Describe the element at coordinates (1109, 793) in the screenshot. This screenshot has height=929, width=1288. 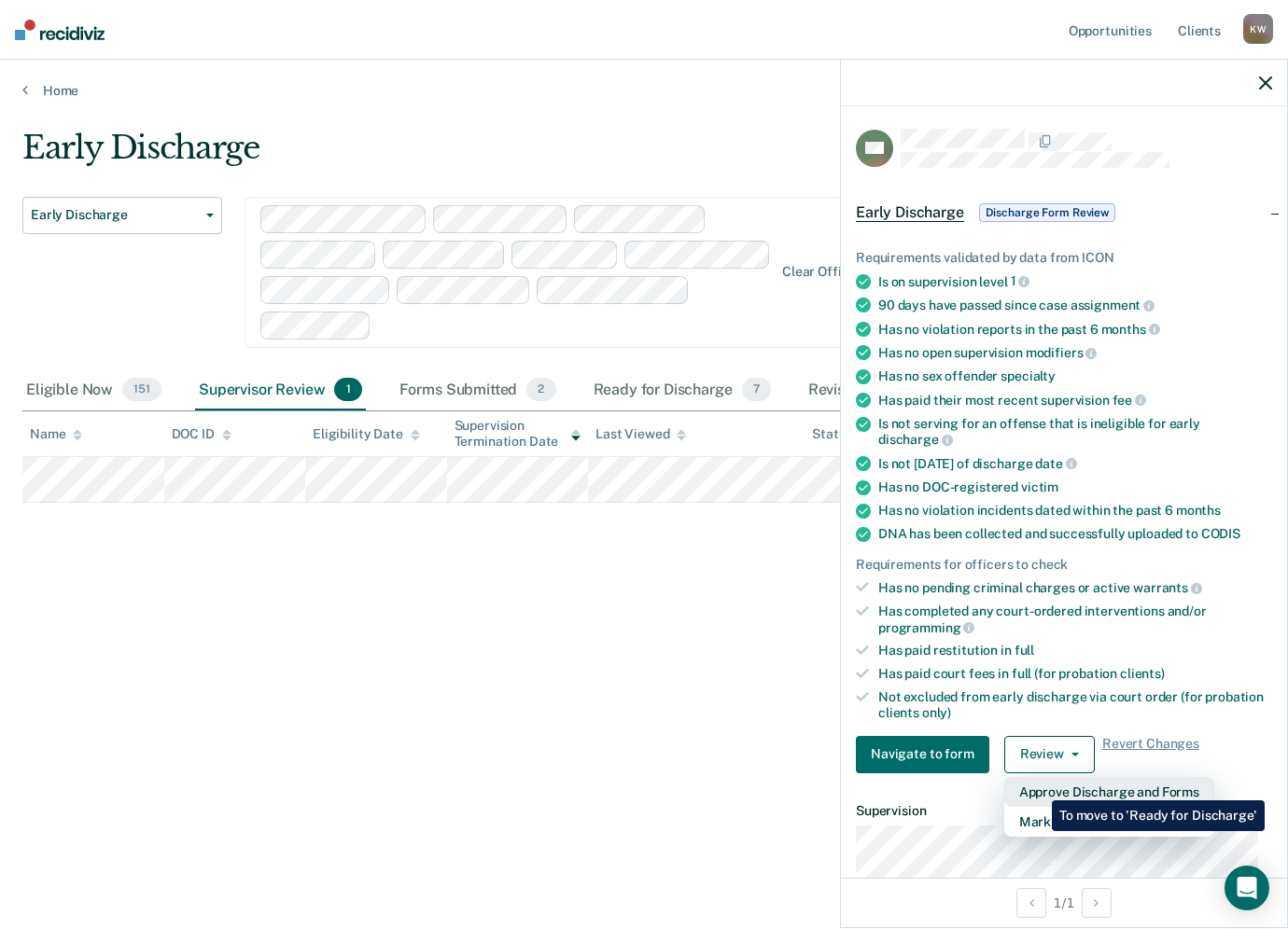
I see `button: Approve Discharge and Forms` at that location.